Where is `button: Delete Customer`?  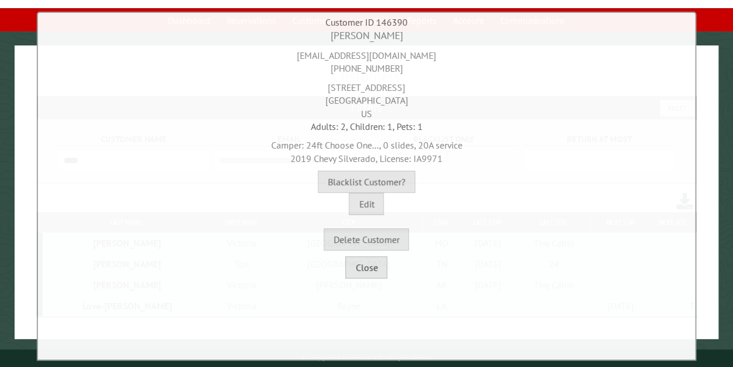
button: Delete Customer is located at coordinates (366, 240).